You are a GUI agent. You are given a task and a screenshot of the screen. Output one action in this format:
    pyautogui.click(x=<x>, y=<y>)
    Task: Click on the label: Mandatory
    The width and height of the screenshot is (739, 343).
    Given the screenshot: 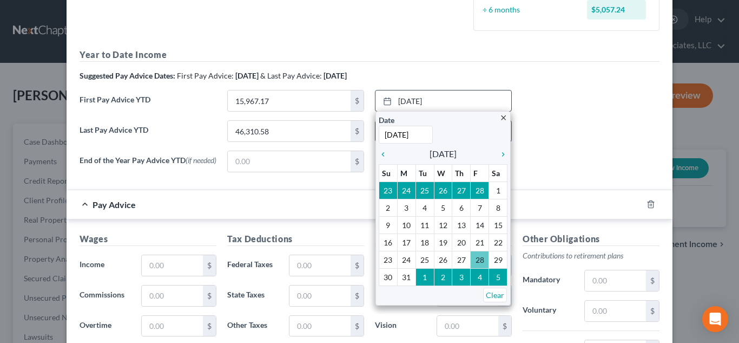 What is the action you would take?
    pyautogui.click(x=548, y=280)
    